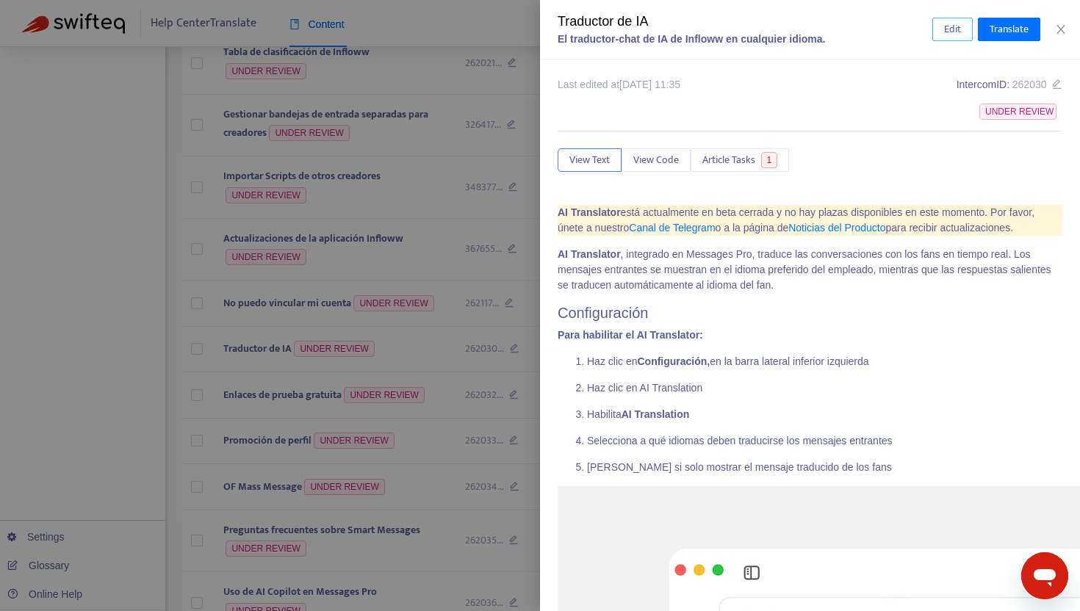 Image resolution: width=1080 pixels, height=611 pixels. Describe the element at coordinates (809, 270) in the screenshot. I see `p: , integrado en Messages Pro, traduce las conversaciones con los fans en tiempo real. Los mensajes...` at that location.